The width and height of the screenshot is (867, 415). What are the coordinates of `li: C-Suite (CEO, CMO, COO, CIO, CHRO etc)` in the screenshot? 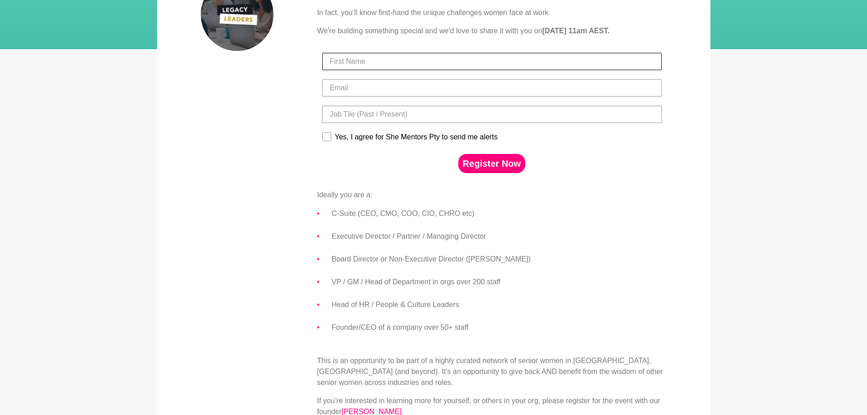 It's located at (499, 214).